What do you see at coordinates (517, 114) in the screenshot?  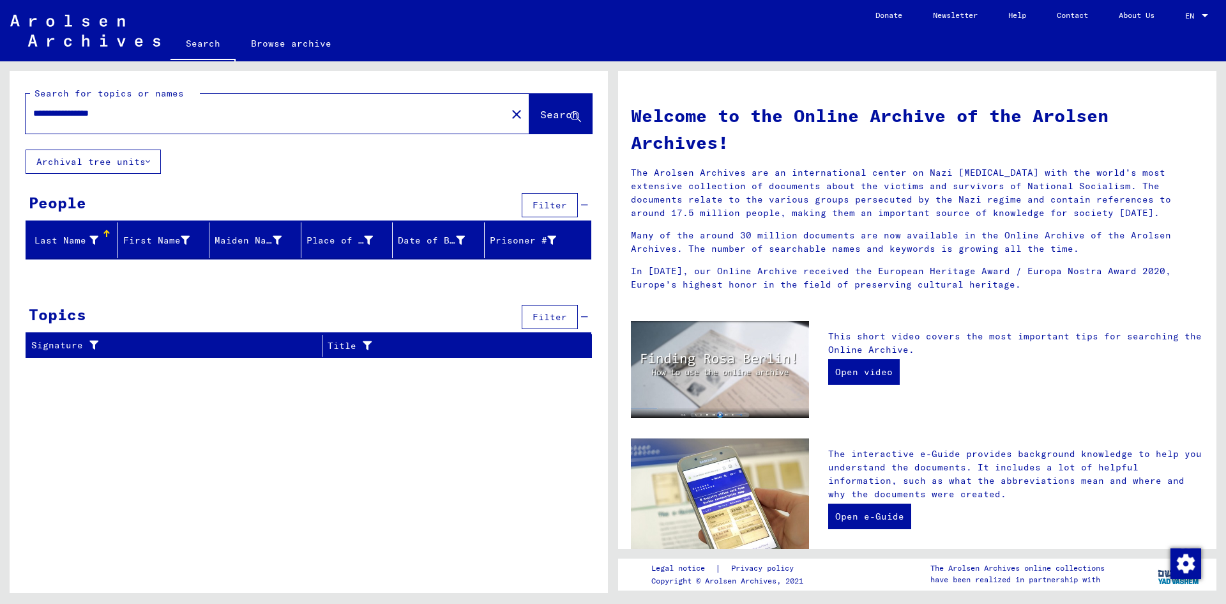 I see `mat-icon: close` at bounding box center [517, 114].